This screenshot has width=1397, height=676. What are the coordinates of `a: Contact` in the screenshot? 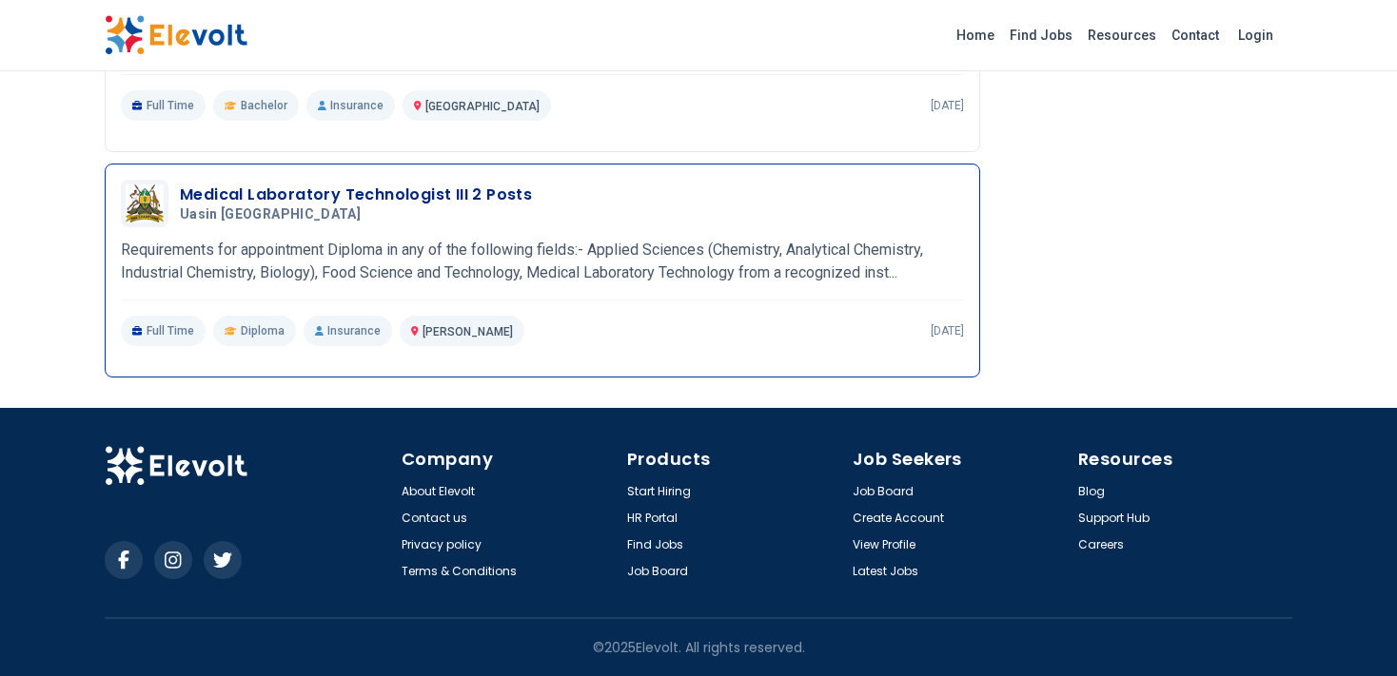 It's located at (1195, 35).